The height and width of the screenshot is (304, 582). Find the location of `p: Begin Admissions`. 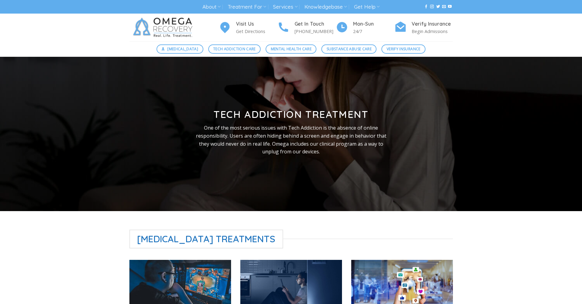

p: Begin Admissions is located at coordinates (433, 31).